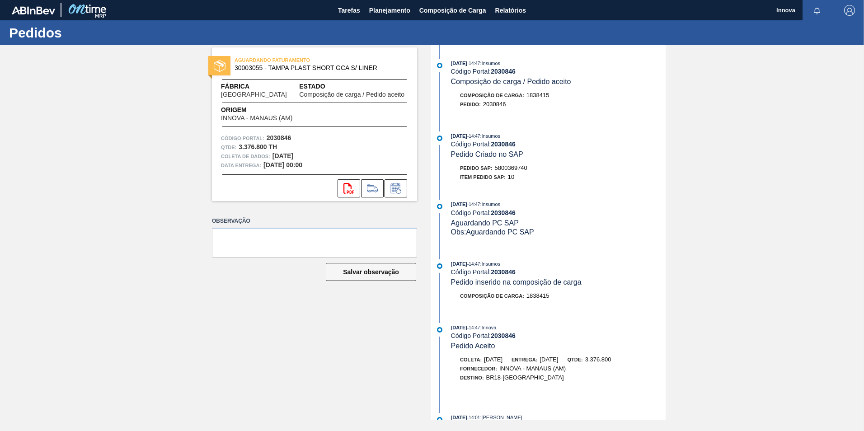  Describe the element at coordinates (488, 328) in the screenshot. I see `span: : Innova` at that location.